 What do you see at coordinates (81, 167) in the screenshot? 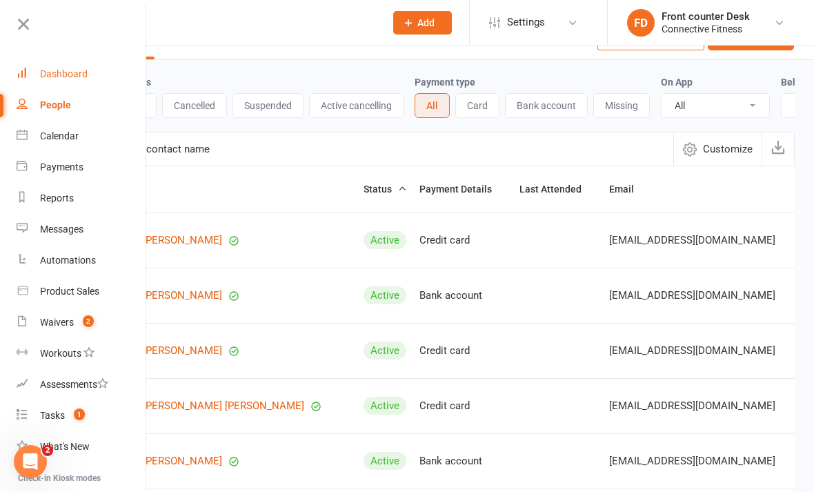
I see `a: Payments` at bounding box center [81, 167].